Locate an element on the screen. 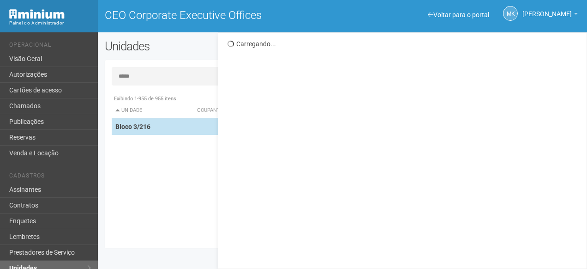  strong: Bloco 3/216 is located at coordinates (133, 127).